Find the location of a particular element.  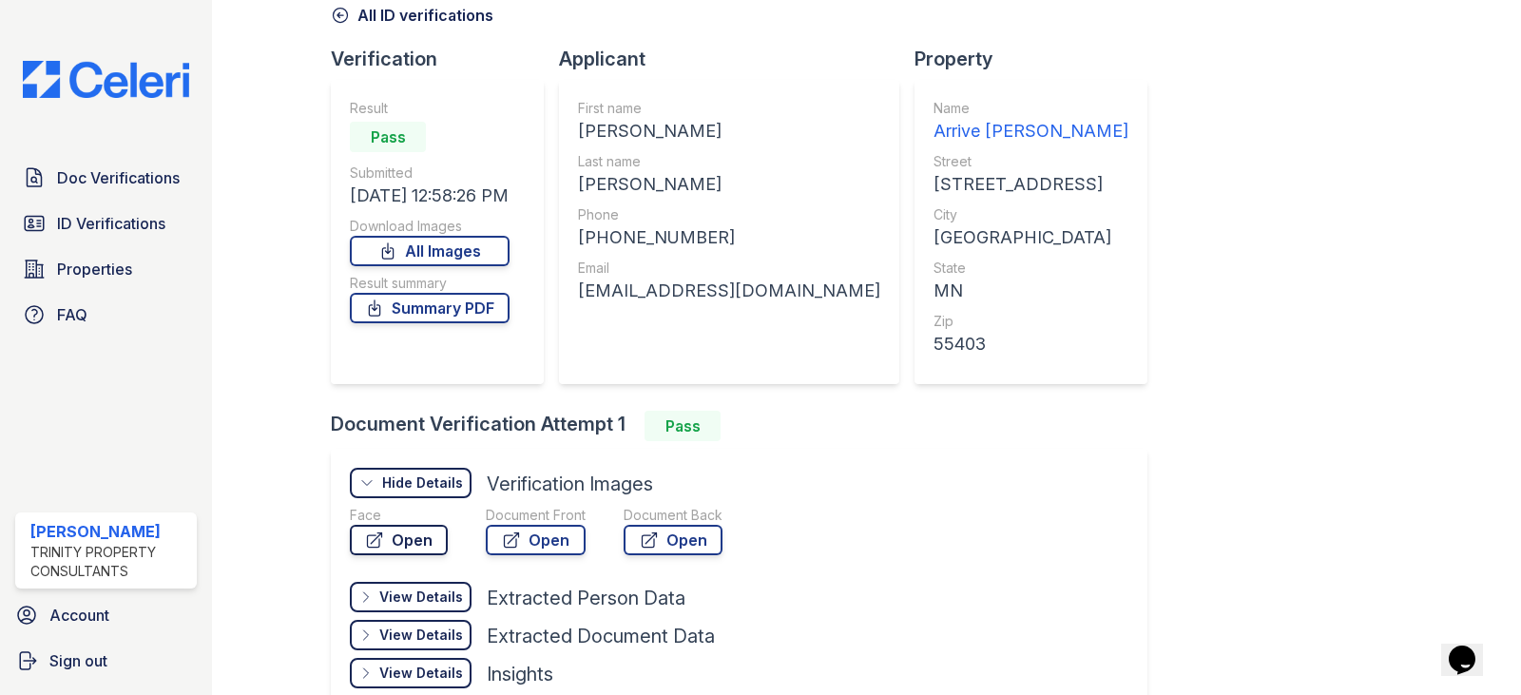

div: Insights is located at coordinates (520, 674).